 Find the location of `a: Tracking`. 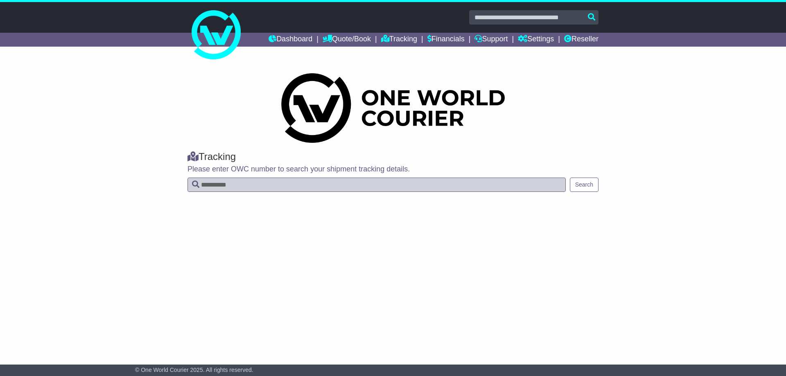

a: Tracking is located at coordinates (399, 40).